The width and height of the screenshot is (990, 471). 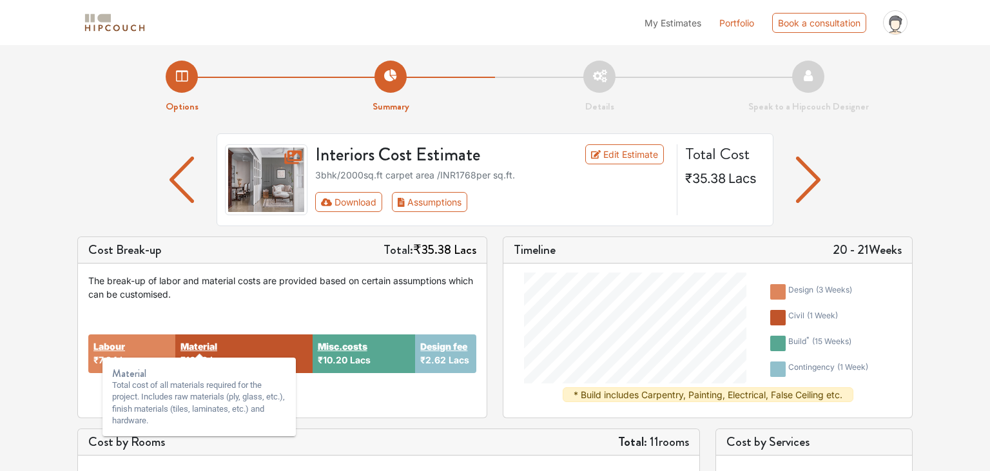 I want to click on button: Material, so click(x=198, y=346).